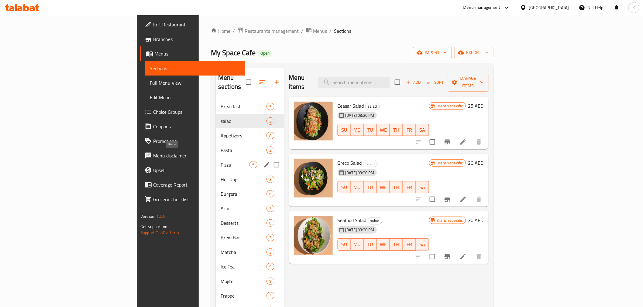 The height and width of the screenshot is (307, 643). What do you see at coordinates (422, 187) in the screenshot?
I see `button: SA` at bounding box center [422, 187].